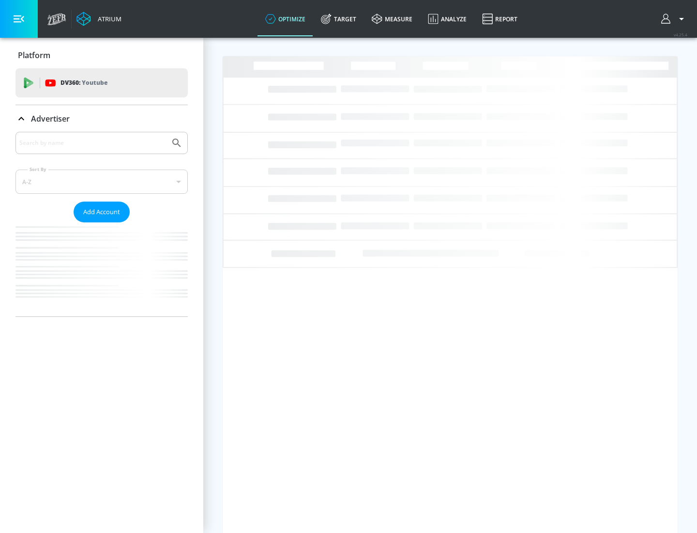  What do you see at coordinates (338, 19) in the screenshot?
I see `a: Target` at bounding box center [338, 19].